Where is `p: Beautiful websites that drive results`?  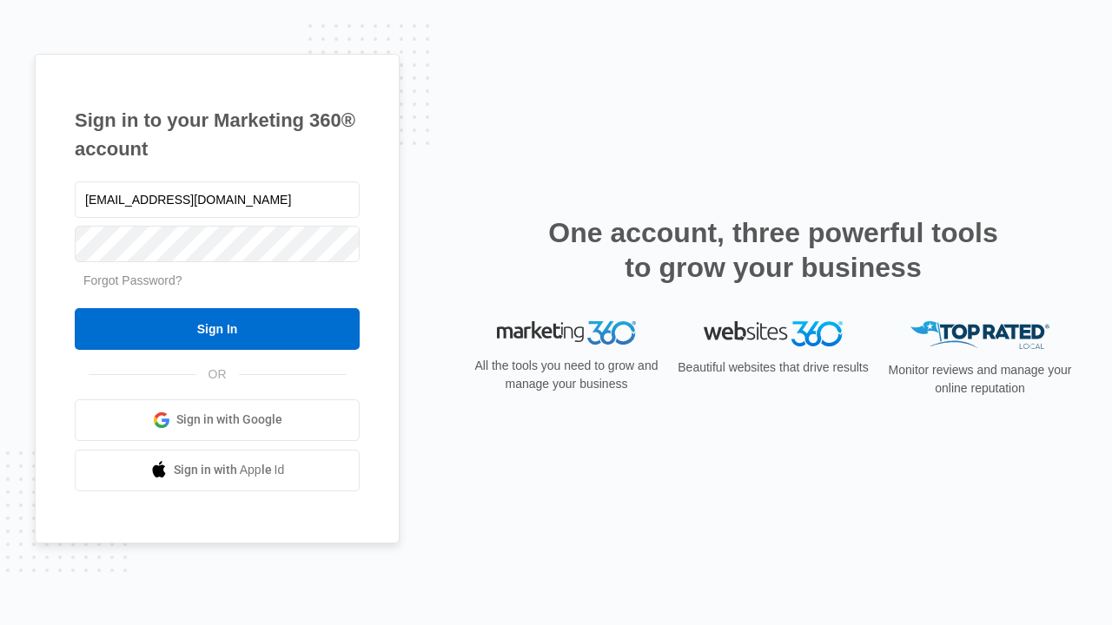
p: Beautiful websites that drive results is located at coordinates (773, 367).